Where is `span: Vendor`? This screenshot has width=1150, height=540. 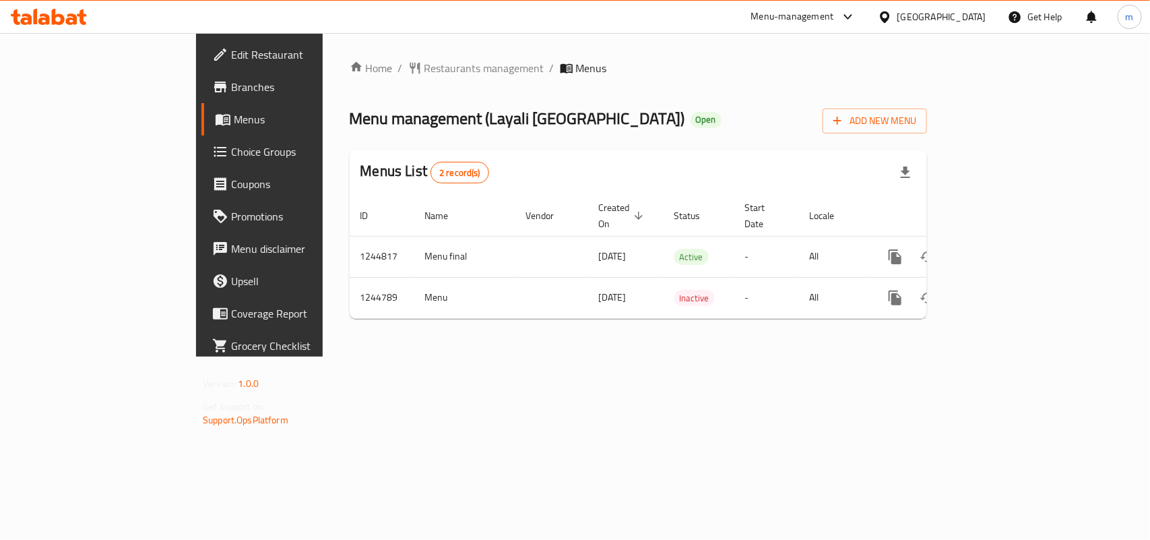
span: Vendor is located at coordinates (549, 216).